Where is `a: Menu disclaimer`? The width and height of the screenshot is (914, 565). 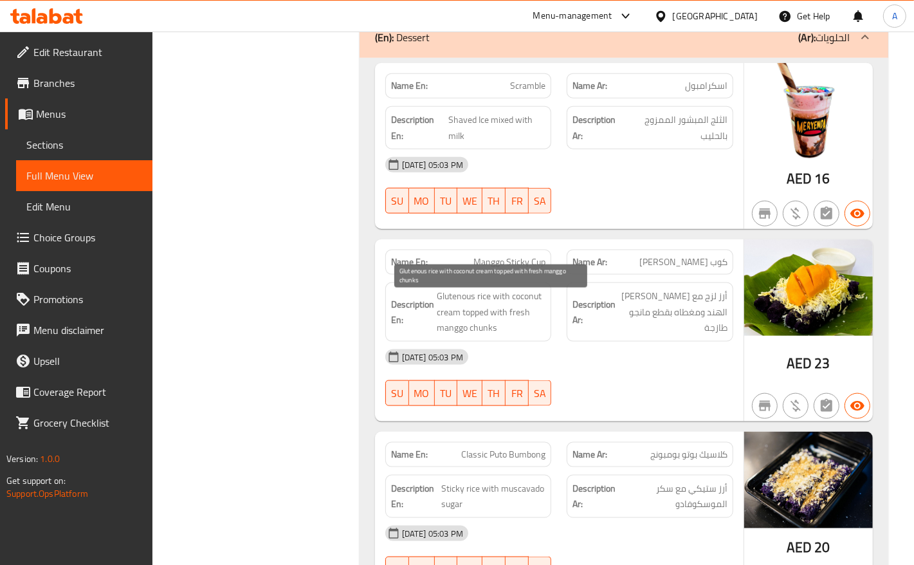 a: Menu disclaimer is located at coordinates (78, 330).